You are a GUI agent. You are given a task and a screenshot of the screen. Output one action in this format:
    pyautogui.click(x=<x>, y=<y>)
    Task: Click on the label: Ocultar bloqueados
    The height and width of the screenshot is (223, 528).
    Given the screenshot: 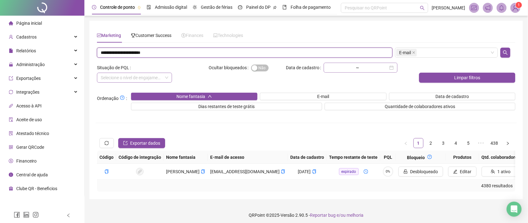 What is the action you would take?
    pyautogui.click(x=230, y=68)
    